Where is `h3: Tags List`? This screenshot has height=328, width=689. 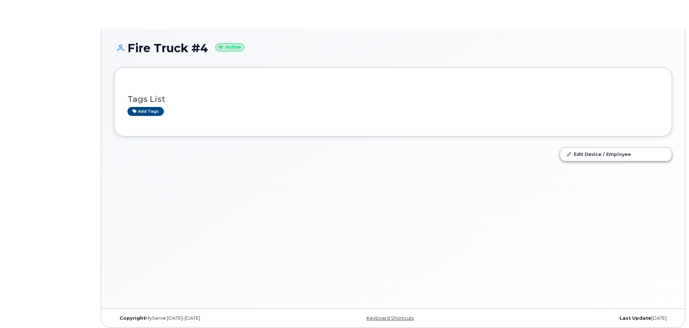 h3: Tags List is located at coordinates (393, 99).